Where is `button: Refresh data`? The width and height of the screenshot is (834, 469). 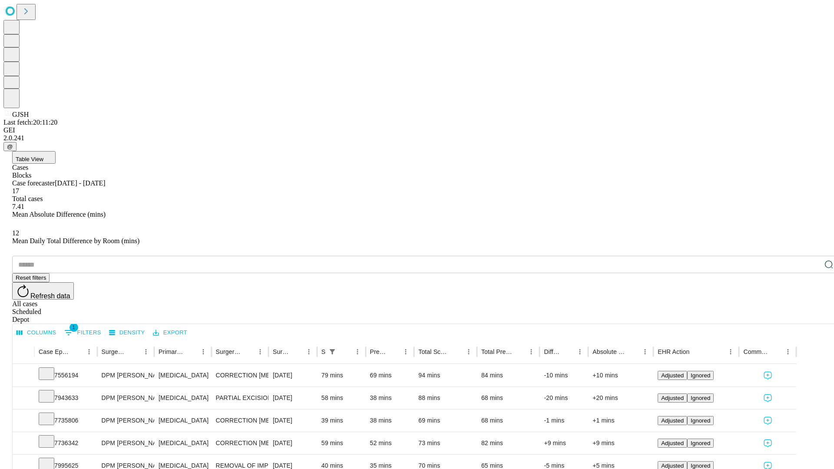
button: Refresh data is located at coordinates (43, 291).